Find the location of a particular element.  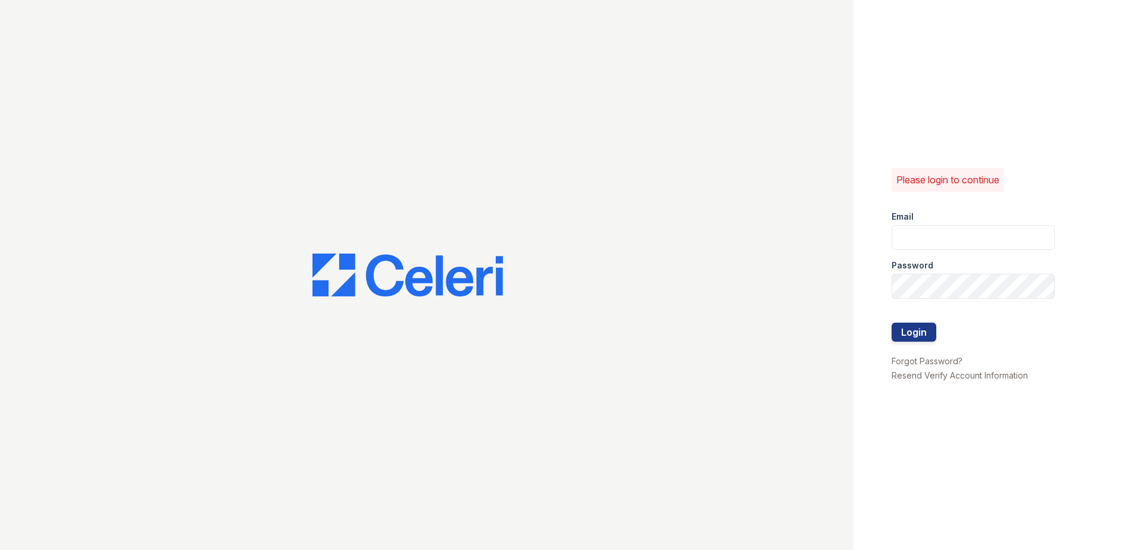

button: Login is located at coordinates (913, 332).